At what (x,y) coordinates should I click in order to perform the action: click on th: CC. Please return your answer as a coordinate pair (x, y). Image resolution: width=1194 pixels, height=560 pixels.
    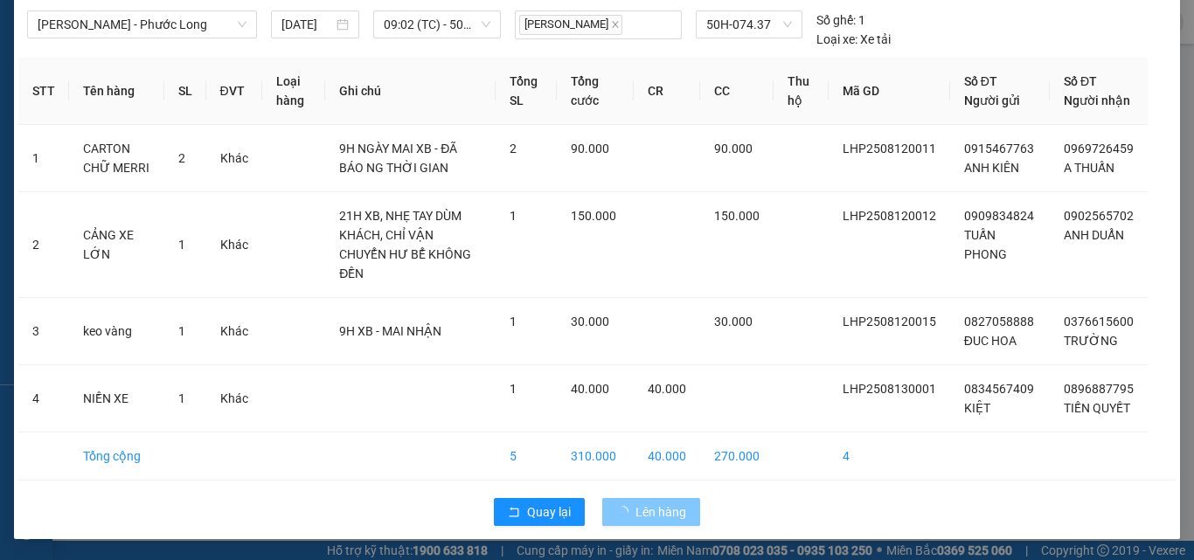
    Looking at the image, I should click on (737, 91).